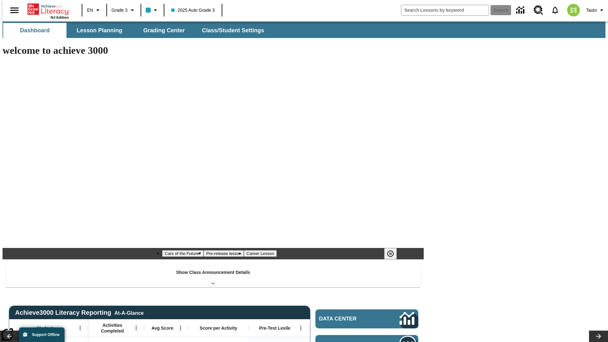 The height and width of the screenshot is (342, 608). Describe the element at coordinates (183, 253) in the screenshot. I see `button: Slide 1 Cars of the Future?` at that location.